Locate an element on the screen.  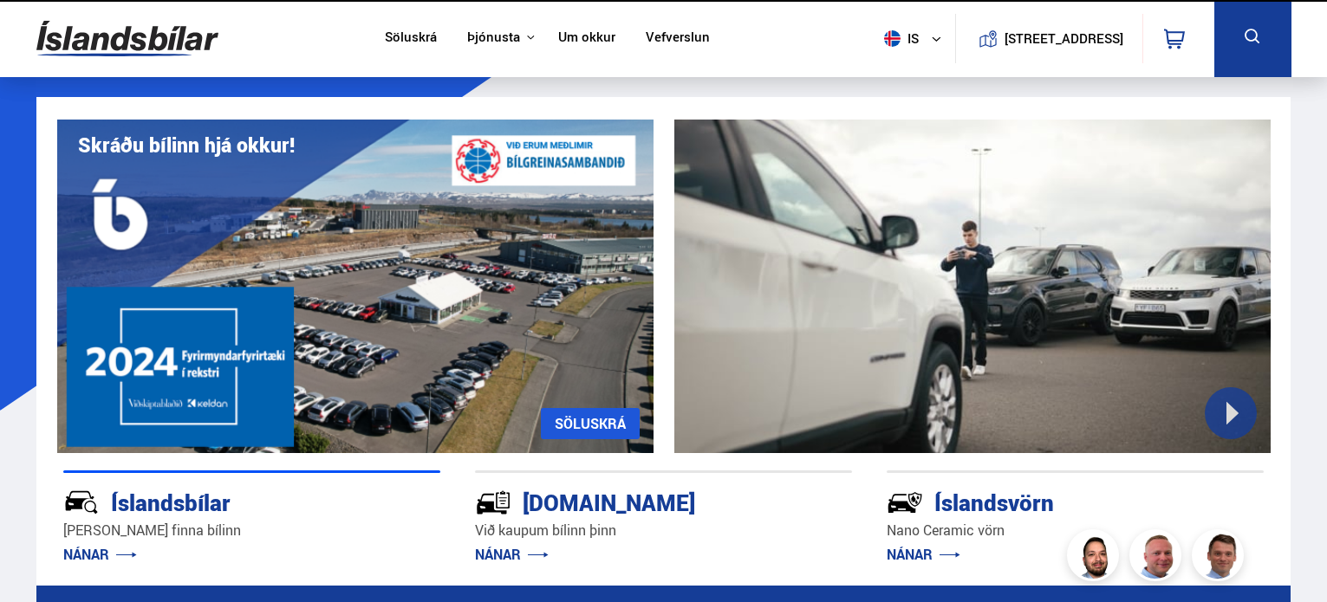
h1: Skráðu bílinn hjá okkur! is located at coordinates (186, 145).